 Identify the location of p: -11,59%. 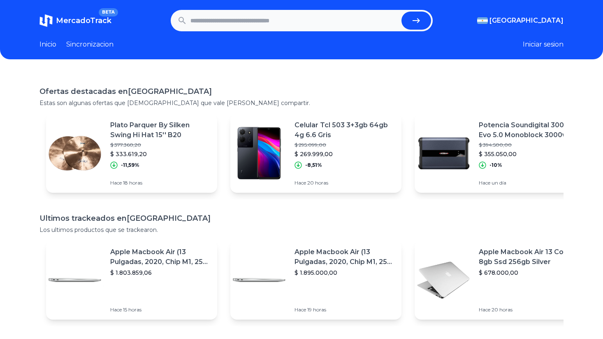
(130, 165).